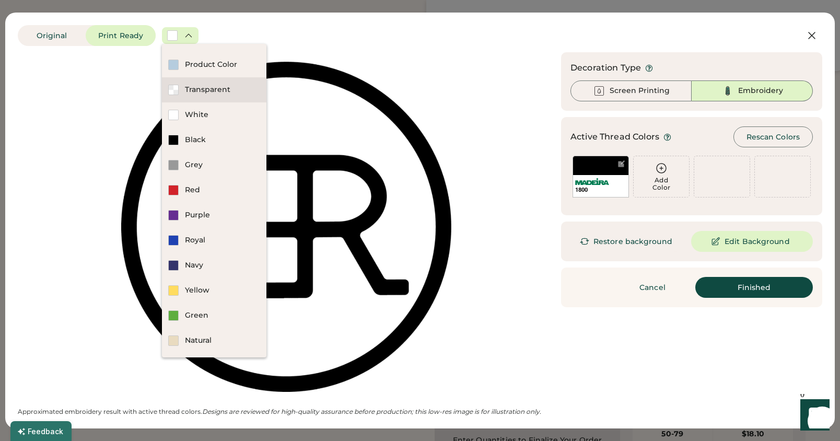  I want to click on div: White, so click(223, 115).